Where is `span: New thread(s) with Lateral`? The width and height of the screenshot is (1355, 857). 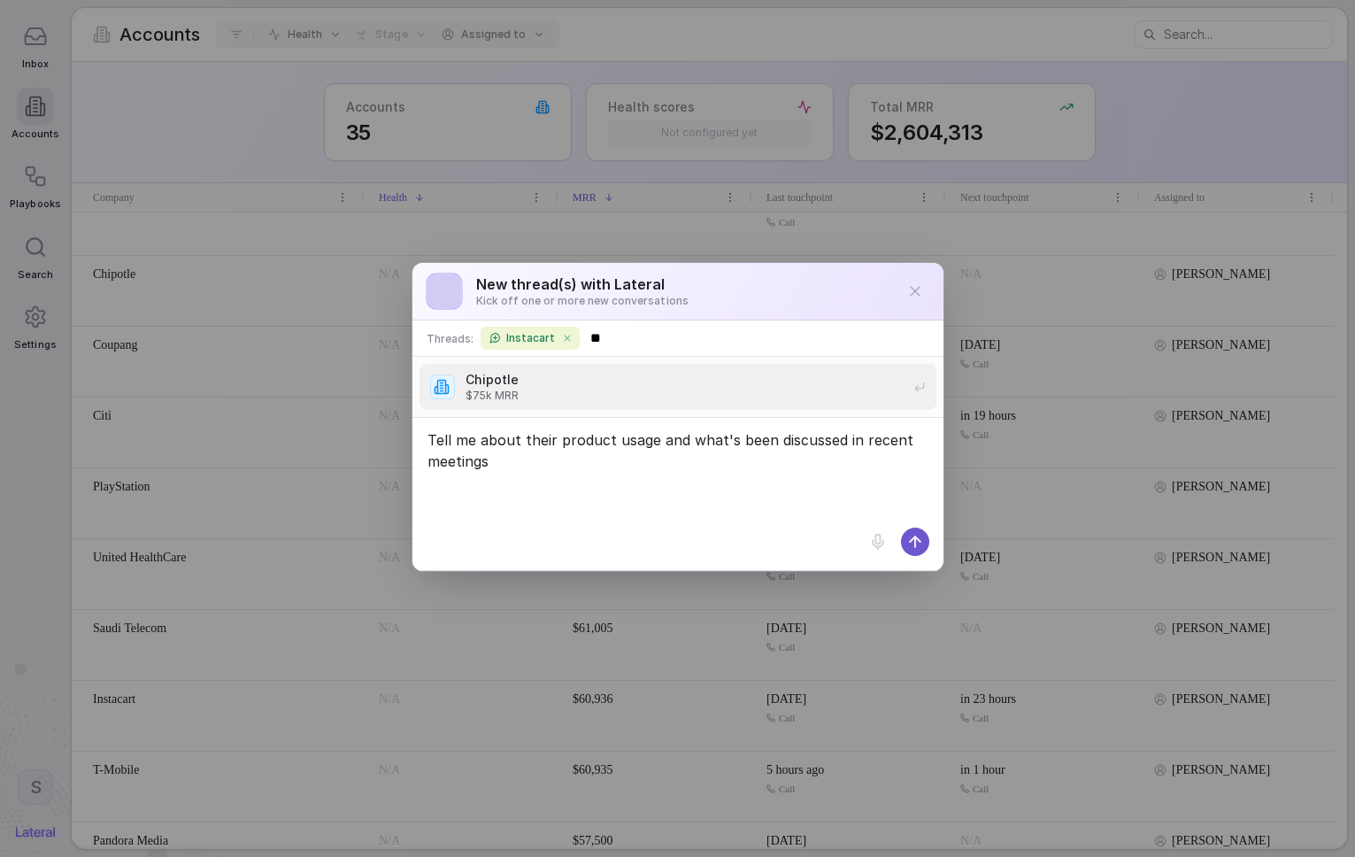 span: New thread(s) with Lateral is located at coordinates (582, 284).